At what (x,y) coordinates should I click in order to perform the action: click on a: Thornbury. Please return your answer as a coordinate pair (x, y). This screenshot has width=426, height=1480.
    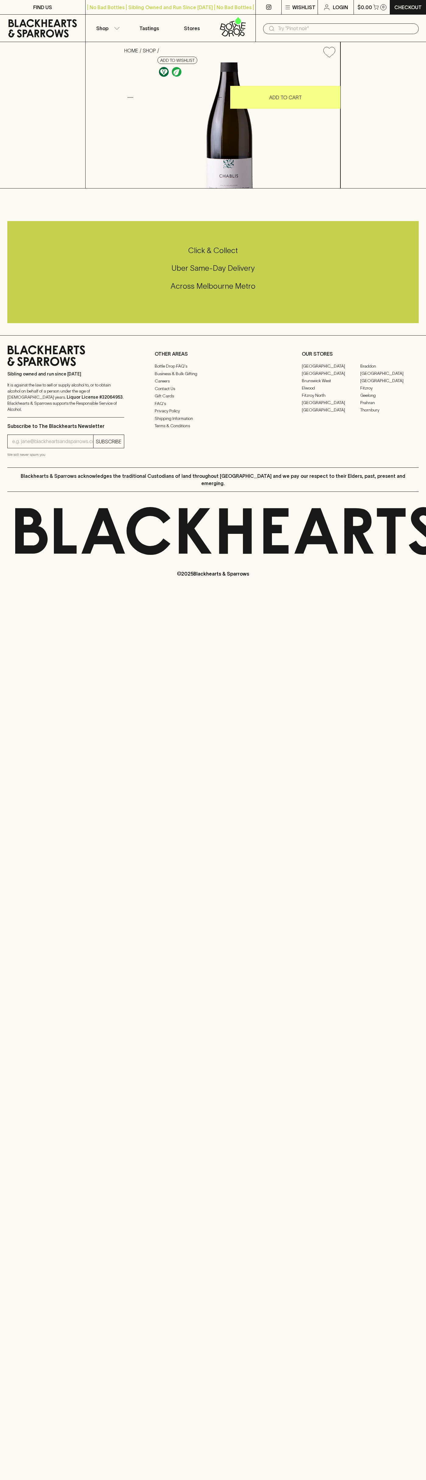
    Looking at the image, I should click on (389, 410).